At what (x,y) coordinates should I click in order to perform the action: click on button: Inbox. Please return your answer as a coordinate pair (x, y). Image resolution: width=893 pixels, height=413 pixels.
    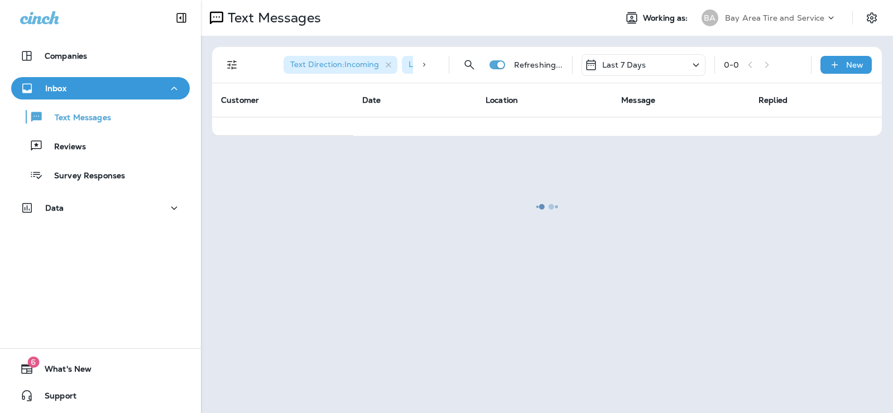
    Looking at the image, I should click on (101, 88).